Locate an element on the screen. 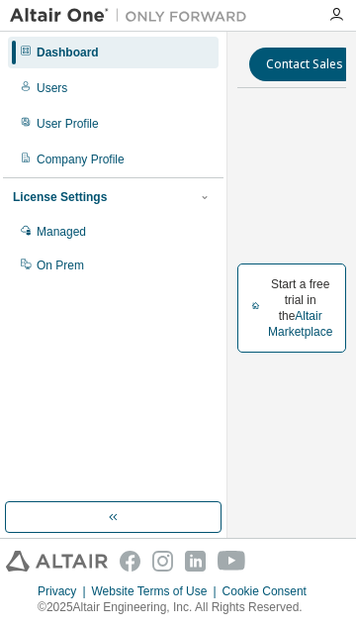  img: youtube.svg is located at coordinates (232, 560).